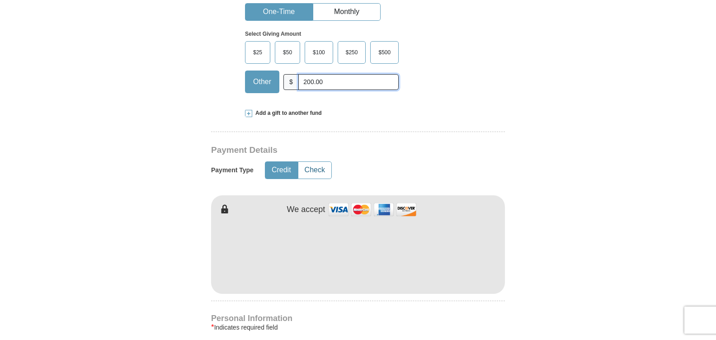  Describe the element at coordinates (358, 327) in the screenshot. I see `div: Indicates required field` at that location.